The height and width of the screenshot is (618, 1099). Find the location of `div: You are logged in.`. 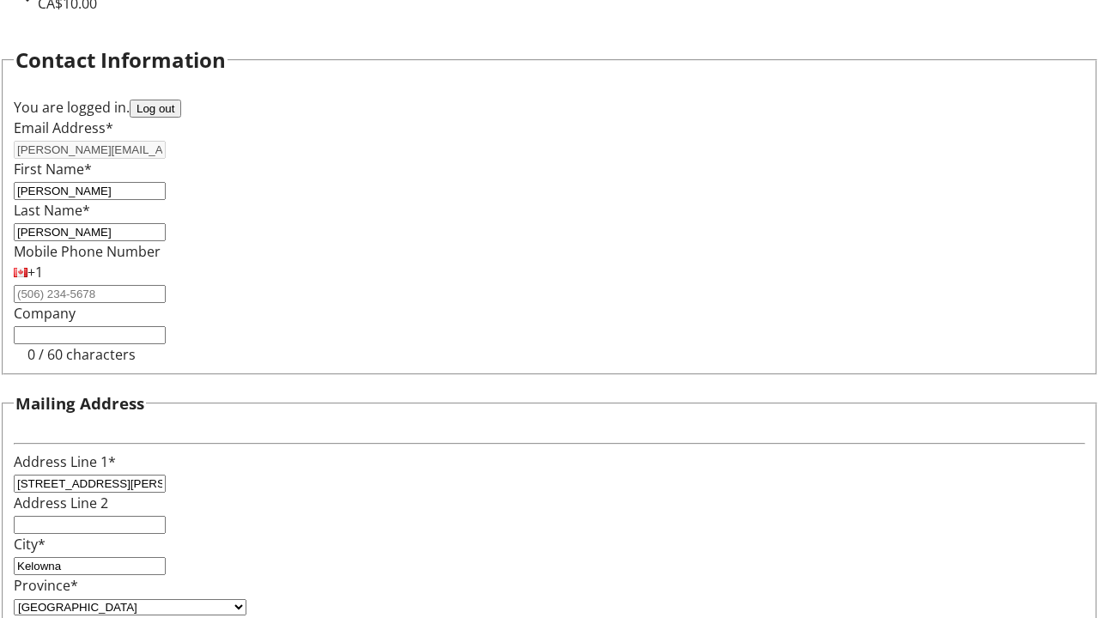

div: You are logged in. is located at coordinates (549, 107).